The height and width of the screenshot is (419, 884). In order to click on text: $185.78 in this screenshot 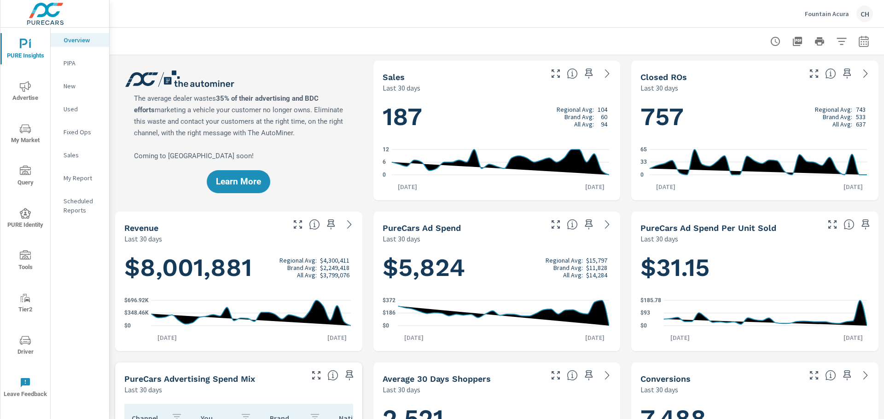, I will do `click(650, 300)`.